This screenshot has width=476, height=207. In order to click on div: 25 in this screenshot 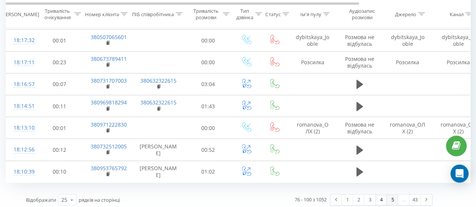, I will do `click(64, 200)`.